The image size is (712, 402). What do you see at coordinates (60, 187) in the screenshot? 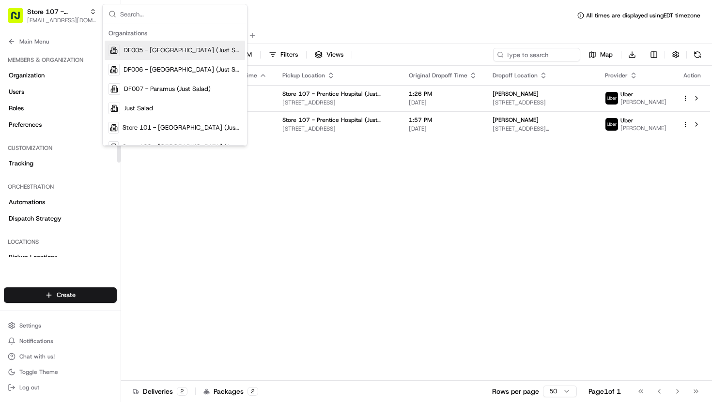
I see `div: Orchestration` at bounding box center [60, 187].